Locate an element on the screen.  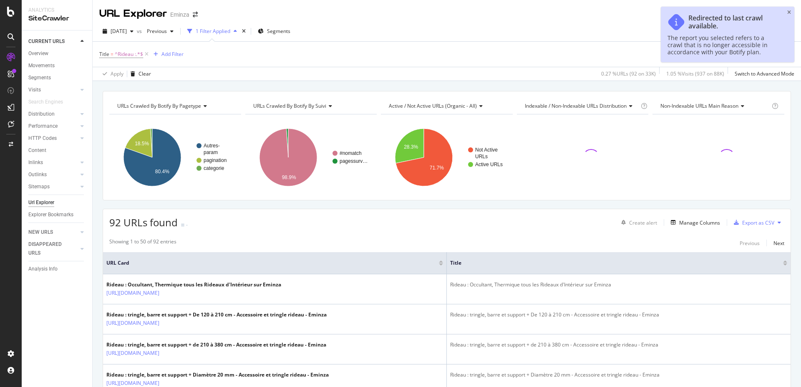
a: Inlinks is located at coordinates (53, 162).